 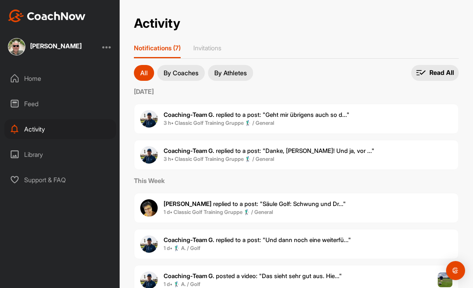 I want to click on button: All, so click(x=144, y=73).